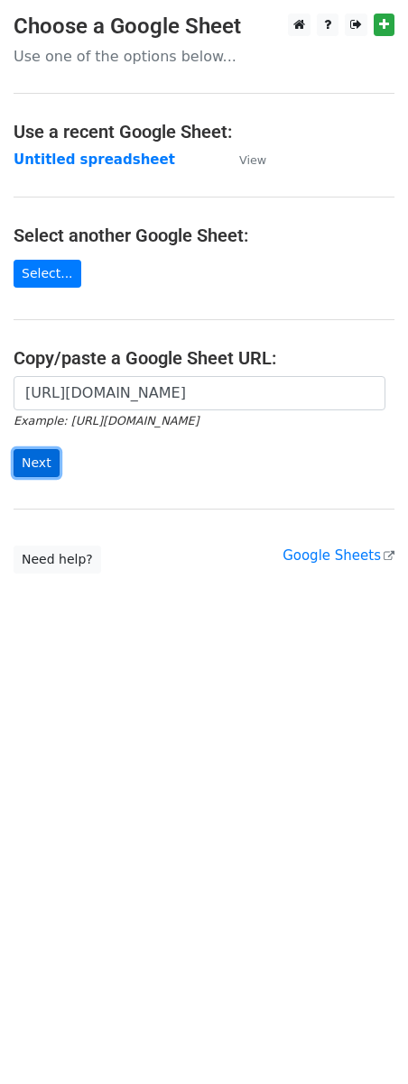  I want to click on h3: Choose a Google Sheet, so click(204, 26).